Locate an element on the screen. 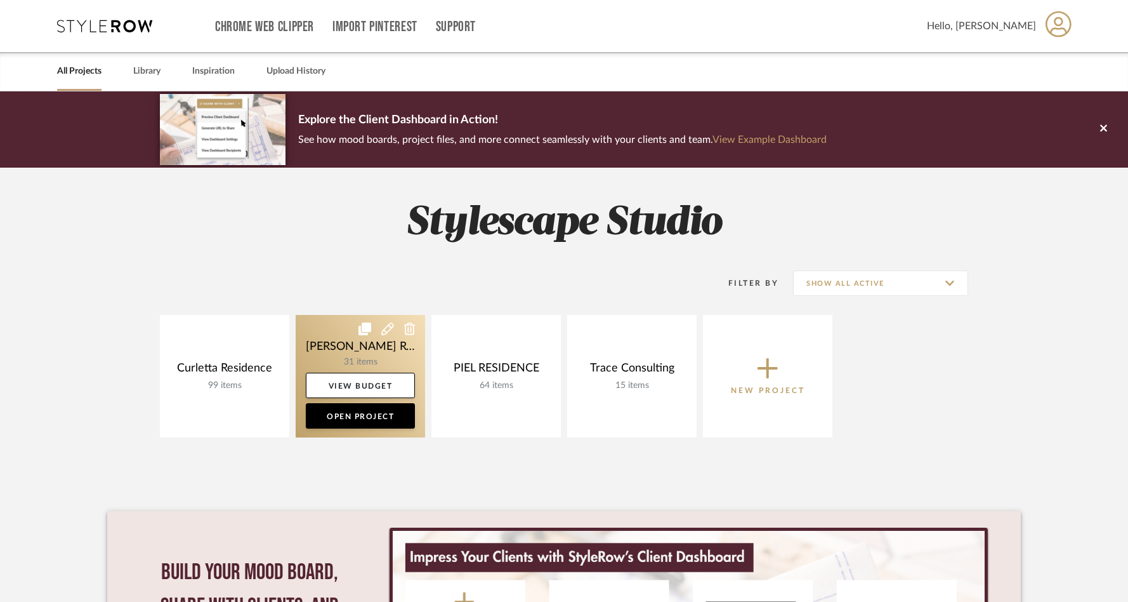 This screenshot has height=602, width=1128. img: d5d033c5-7b12-40c2-a960-1ecee1989c38.png is located at coordinates (223, 129).